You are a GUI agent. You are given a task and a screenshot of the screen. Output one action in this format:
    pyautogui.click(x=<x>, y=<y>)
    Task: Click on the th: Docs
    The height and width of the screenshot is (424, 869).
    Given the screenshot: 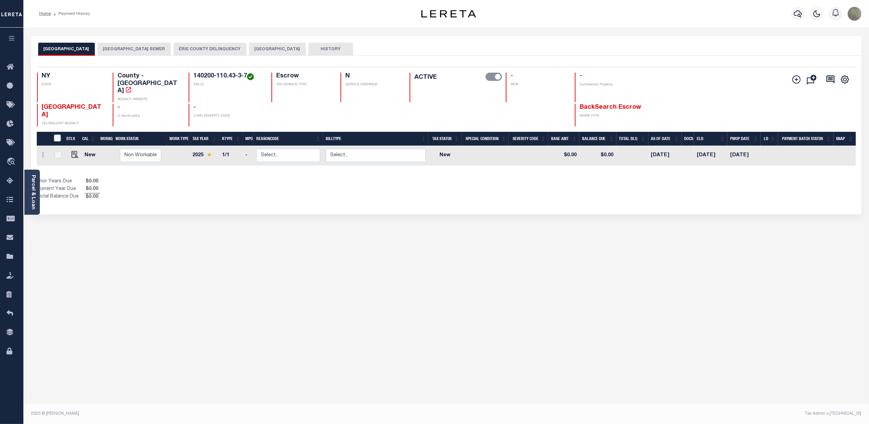 What is the action you would take?
    pyautogui.click(x=688, y=139)
    